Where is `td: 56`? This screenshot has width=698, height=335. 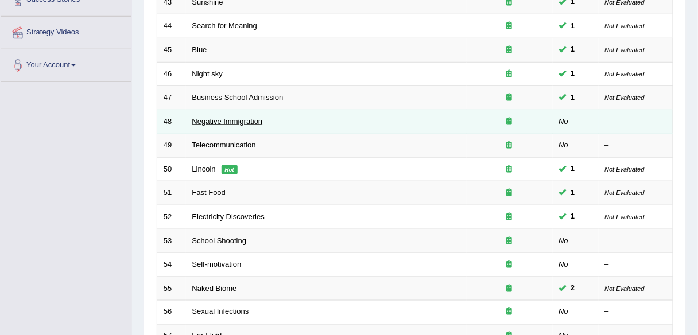 td: 56 is located at coordinates (172, 313).